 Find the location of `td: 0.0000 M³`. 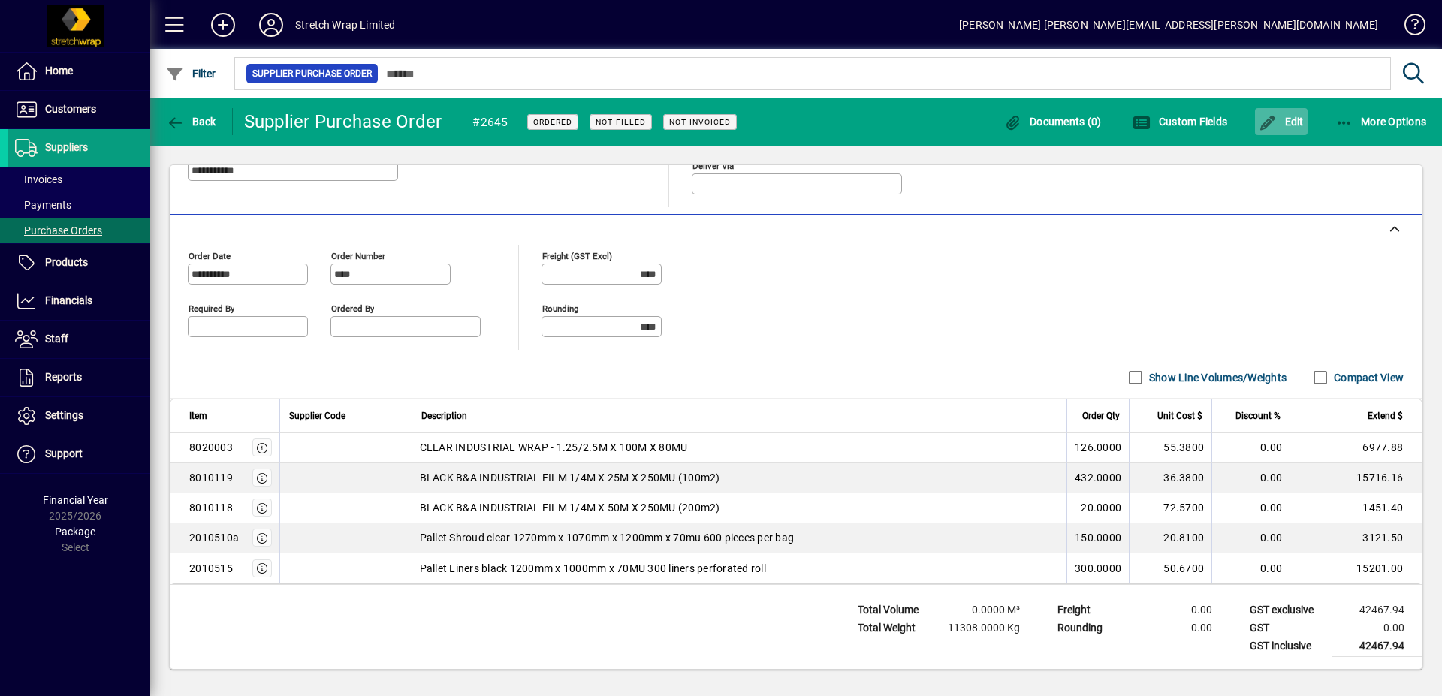

td: 0.0000 M³ is located at coordinates (989, 610).